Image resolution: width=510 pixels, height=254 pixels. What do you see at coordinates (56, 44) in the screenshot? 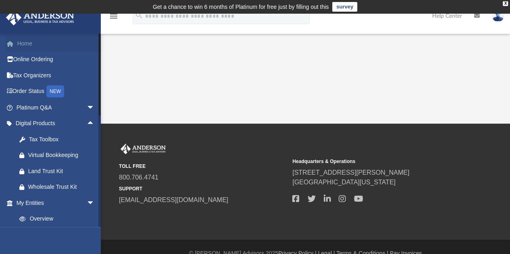
I see `a: Home` at bounding box center [56, 44].